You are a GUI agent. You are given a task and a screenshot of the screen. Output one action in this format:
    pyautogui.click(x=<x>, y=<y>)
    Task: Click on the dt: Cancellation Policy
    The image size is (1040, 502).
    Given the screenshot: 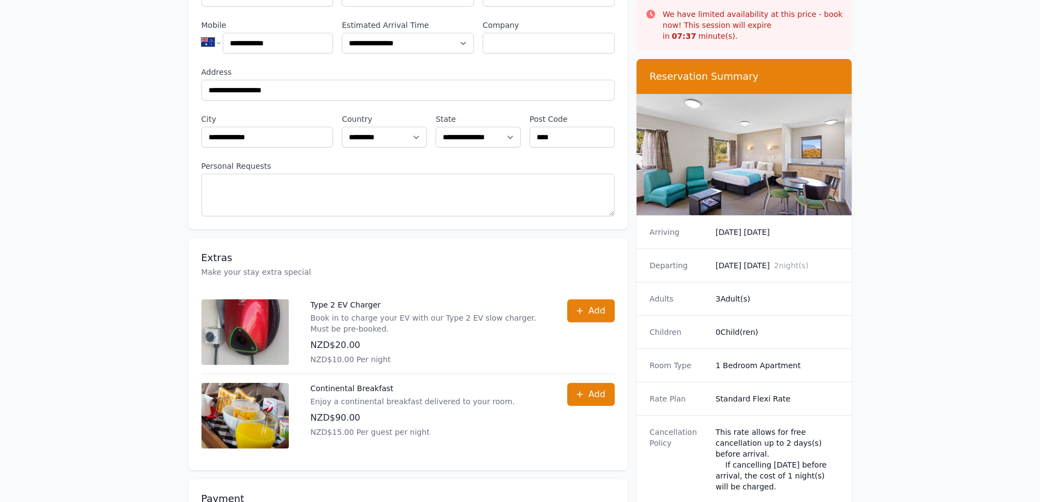 What is the action you would take?
    pyautogui.click(x=678, y=459)
    